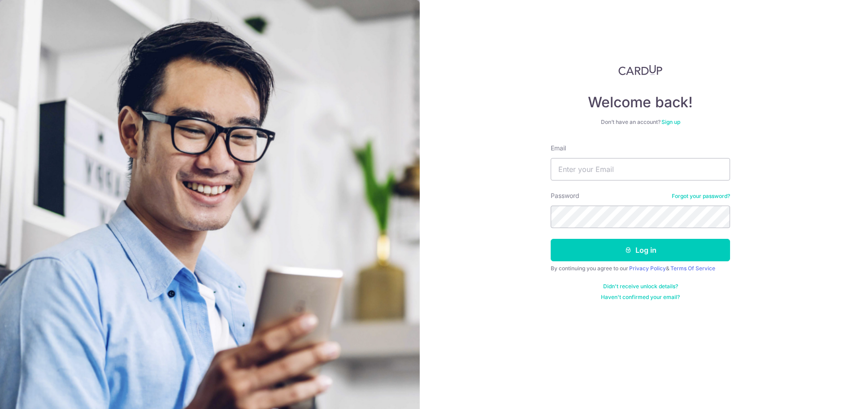  I want to click on a: Forgot your password?, so click(701, 196).